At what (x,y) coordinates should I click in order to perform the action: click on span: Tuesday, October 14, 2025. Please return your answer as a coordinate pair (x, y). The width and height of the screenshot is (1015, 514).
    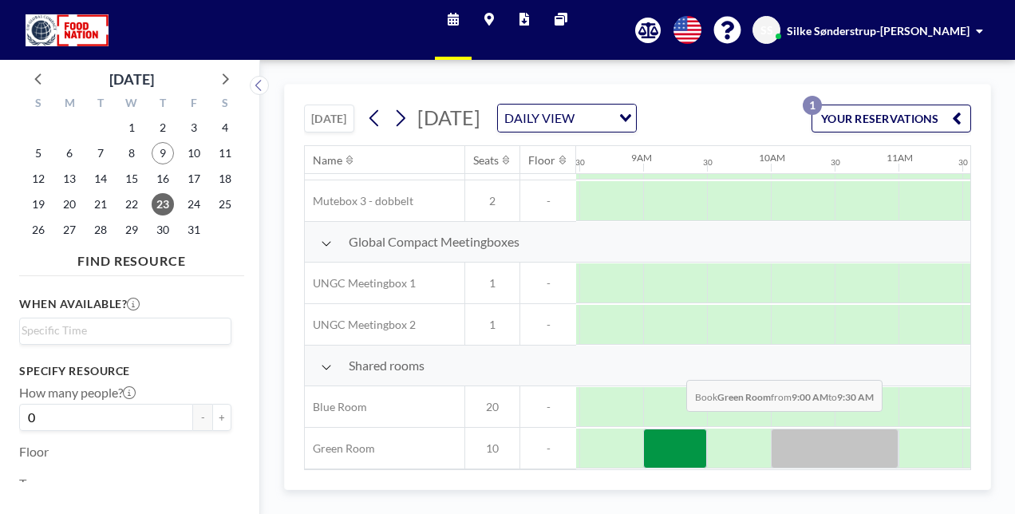
    Looking at the image, I should click on (101, 179).